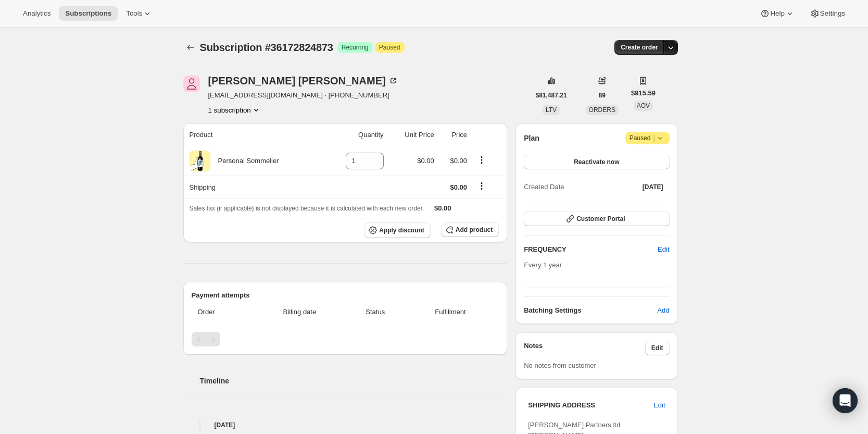 Image resolution: width=868 pixels, height=434 pixels. Describe the element at coordinates (139, 14) in the screenshot. I see `button: Tools` at that location.